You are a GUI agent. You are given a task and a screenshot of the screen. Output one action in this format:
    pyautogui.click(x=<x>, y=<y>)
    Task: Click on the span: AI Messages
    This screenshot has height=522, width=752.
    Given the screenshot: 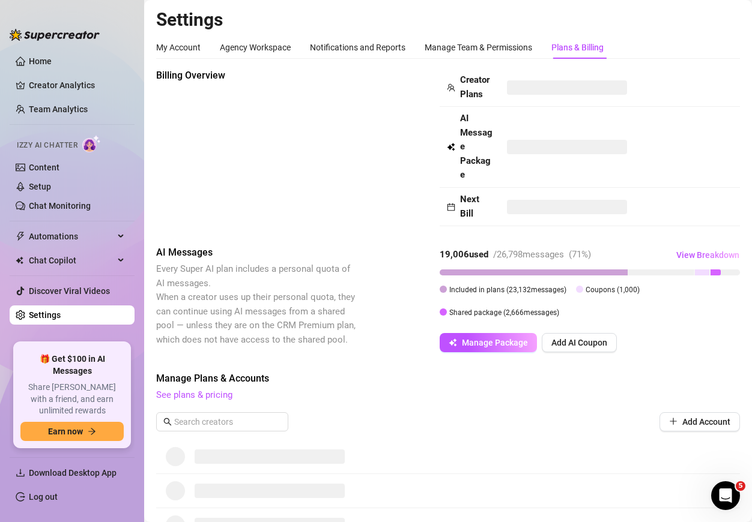 What is the action you would take?
    pyautogui.click(x=257, y=253)
    